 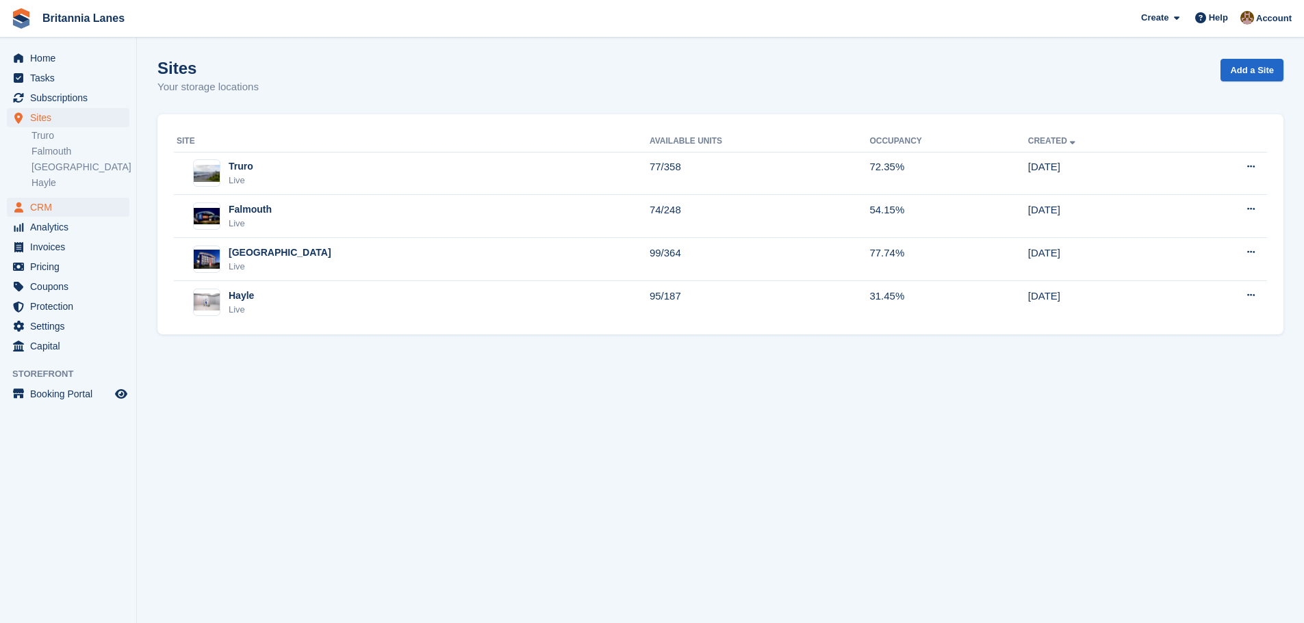 I want to click on td: 54.15%, so click(x=948, y=216).